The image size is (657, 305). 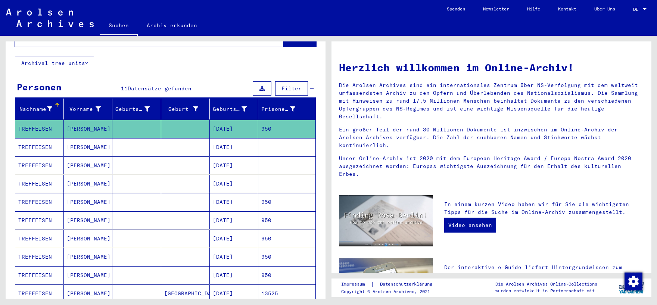 What do you see at coordinates (491, 68) in the screenshot?
I see `h1: Herzlich willkommen im Online-Archiv!` at bounding box center [491, 68].